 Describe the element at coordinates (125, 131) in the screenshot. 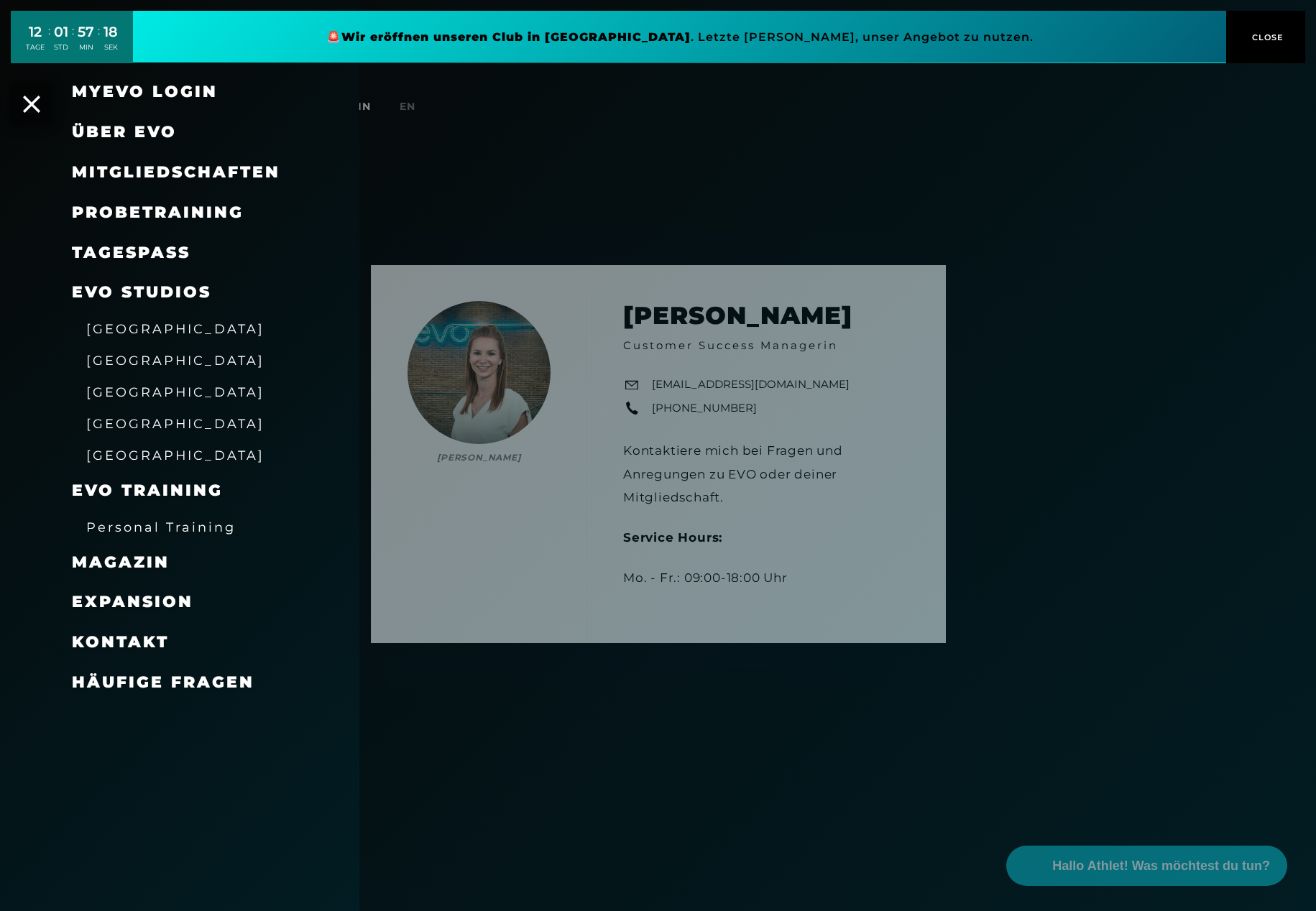

I see `span: Über EVO` at that location.